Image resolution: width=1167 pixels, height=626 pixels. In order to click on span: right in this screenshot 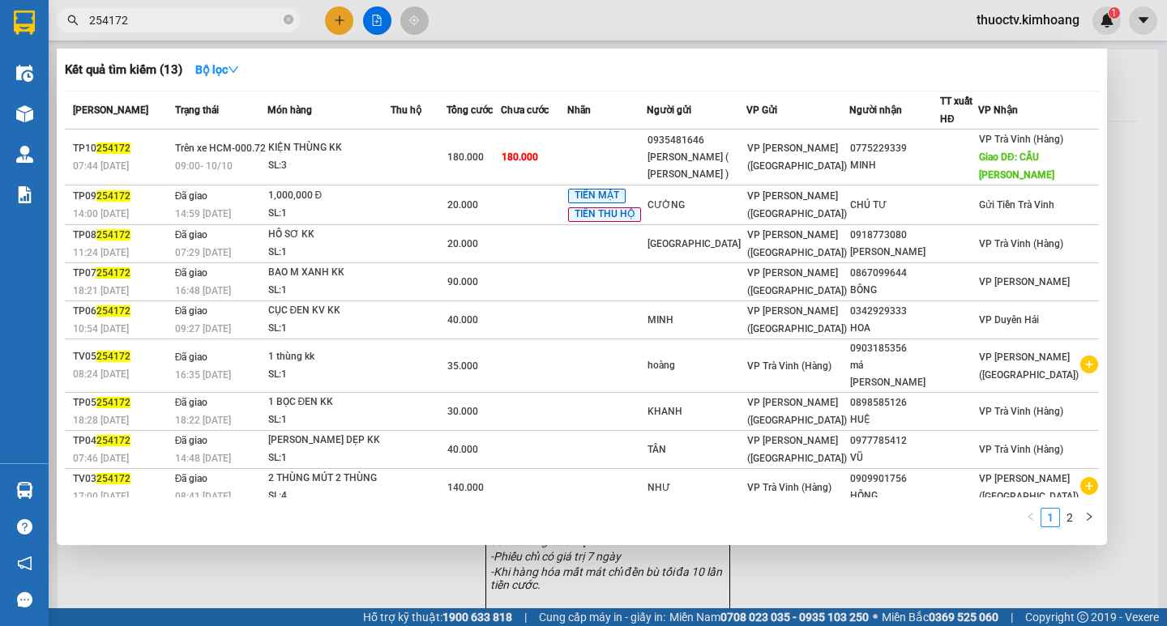, I will do `click(1089, 517)`.